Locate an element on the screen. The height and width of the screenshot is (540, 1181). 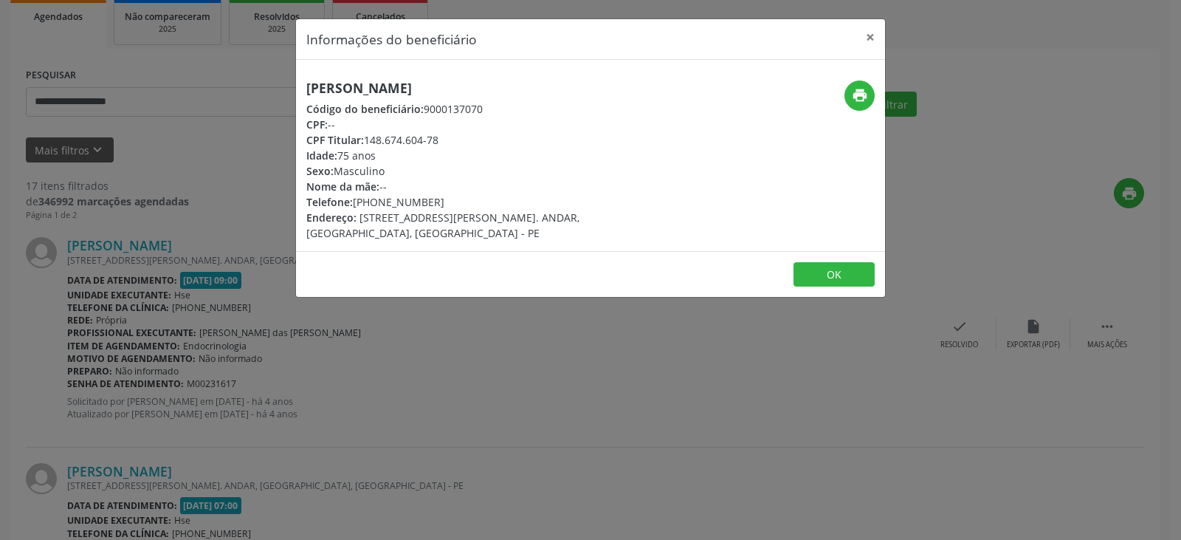
button: print is located at coordinates (859, 95).